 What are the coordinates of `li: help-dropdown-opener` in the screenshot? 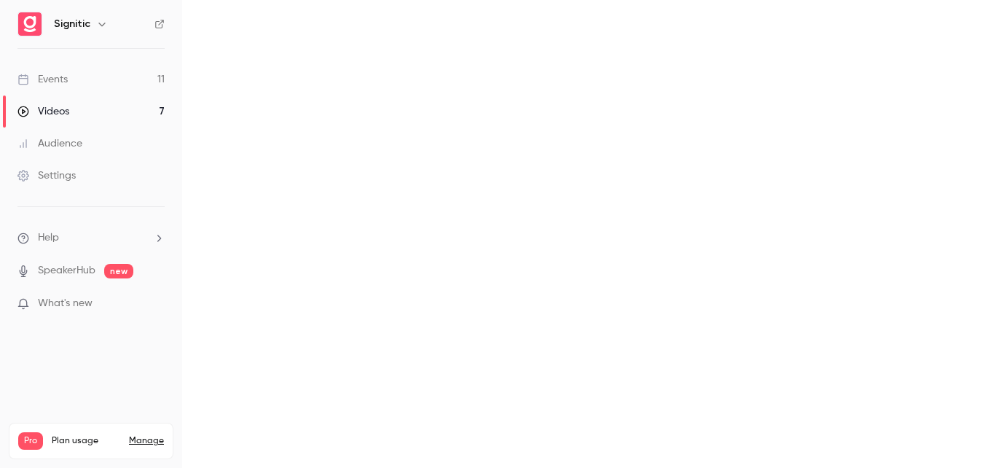 It's located at (91, 238).